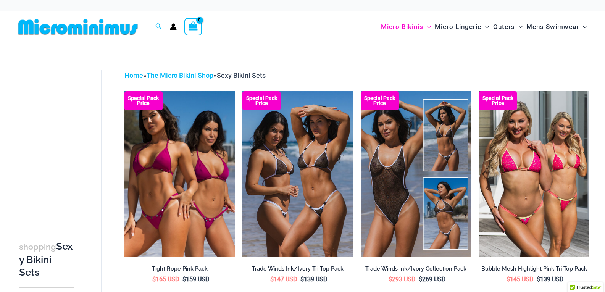  Describe the element at coordinates (519, 279) in the screenshot. I see `bdi: 145 USD` at that location.